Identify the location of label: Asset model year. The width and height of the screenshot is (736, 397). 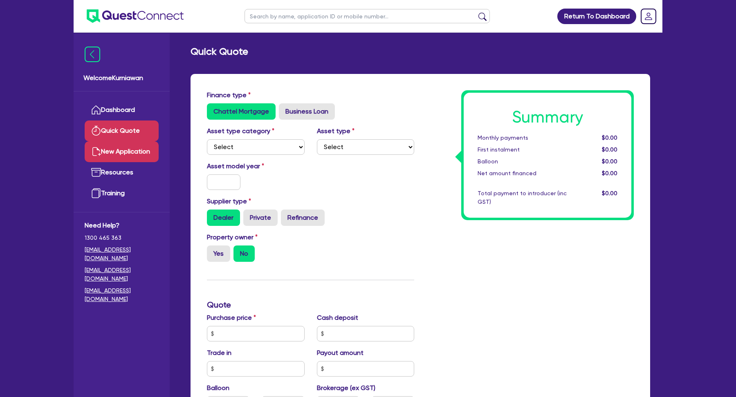
(255, 166).